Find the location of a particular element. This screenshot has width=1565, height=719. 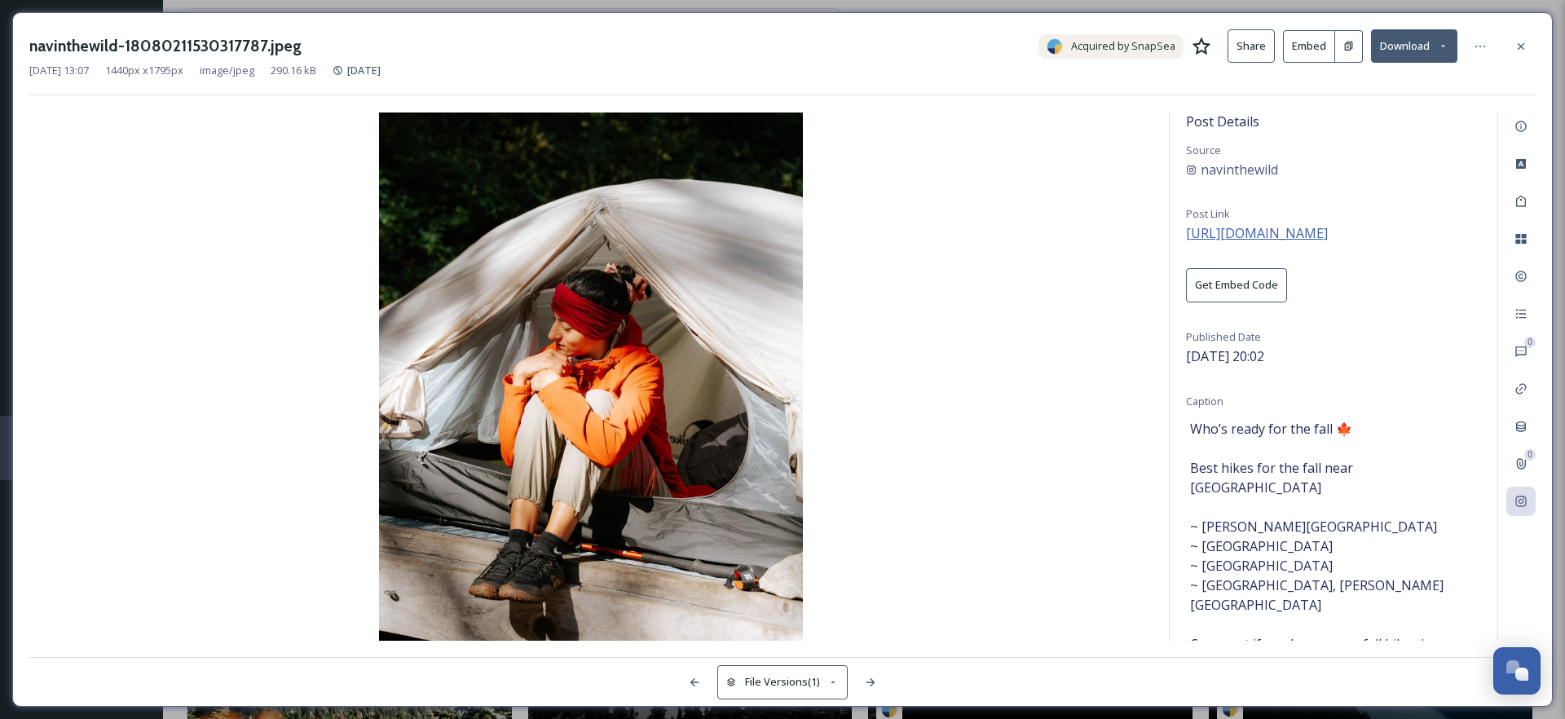

span: Published Date is located at coordinates (1223, 337).